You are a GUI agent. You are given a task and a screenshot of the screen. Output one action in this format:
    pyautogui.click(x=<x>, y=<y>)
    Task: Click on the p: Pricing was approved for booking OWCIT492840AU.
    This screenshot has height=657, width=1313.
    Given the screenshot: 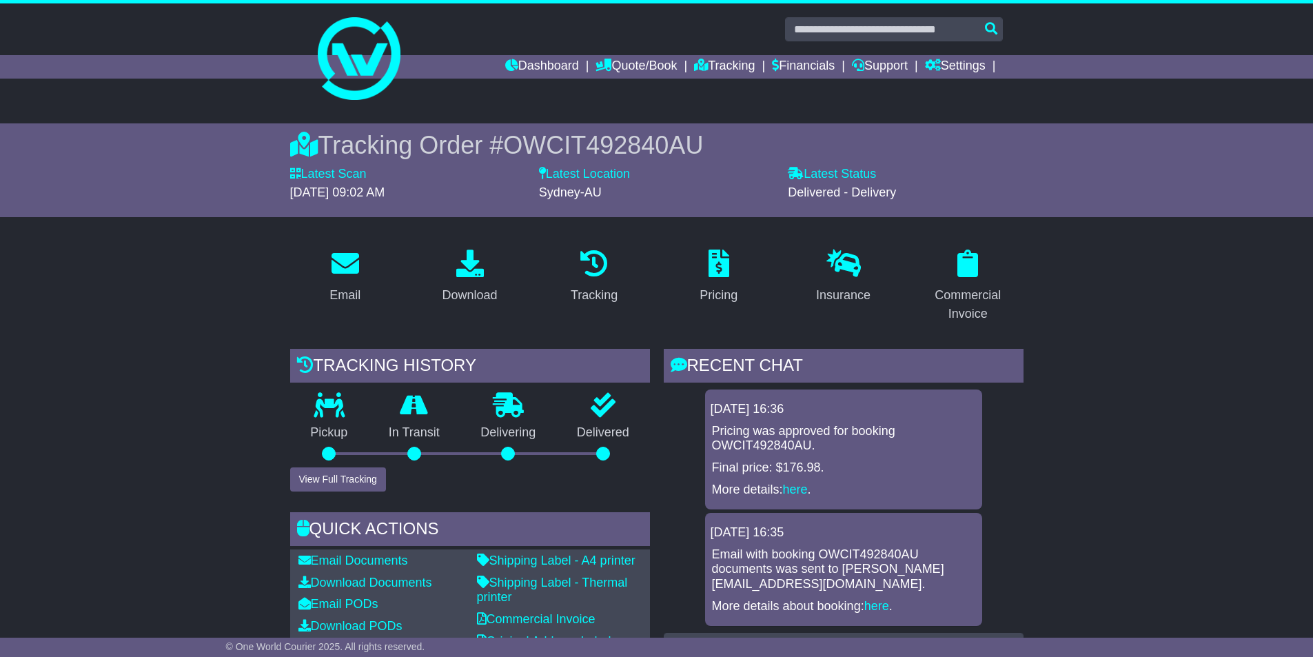 What is the action you would take?
    pyautogui.click(x=844, y=438)
    